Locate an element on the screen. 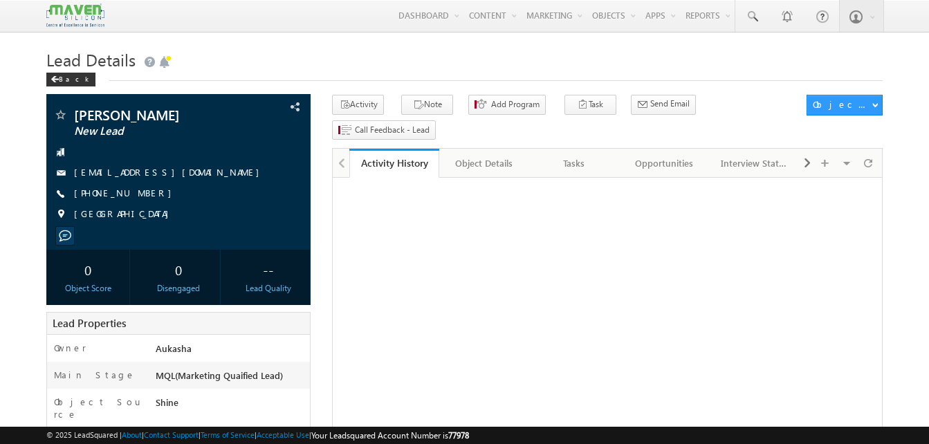 The image size is (929, 444). a: Object Details is located at coordinates (484, 163).